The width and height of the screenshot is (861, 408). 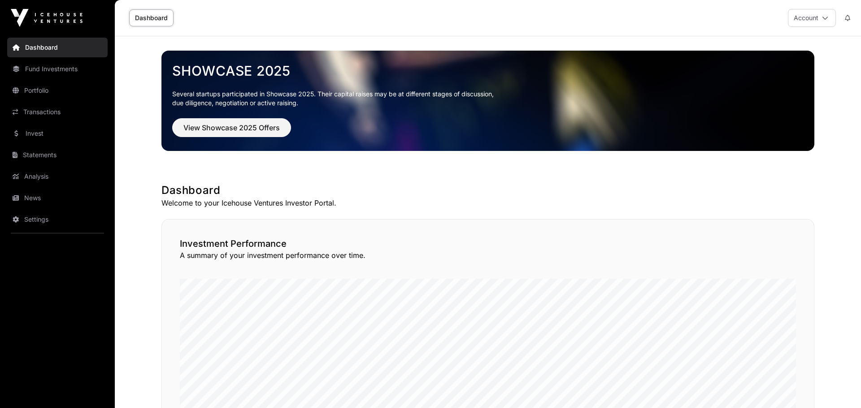 I want to click on p: A summary of your investment performance over time., so click(x=488, y=256).